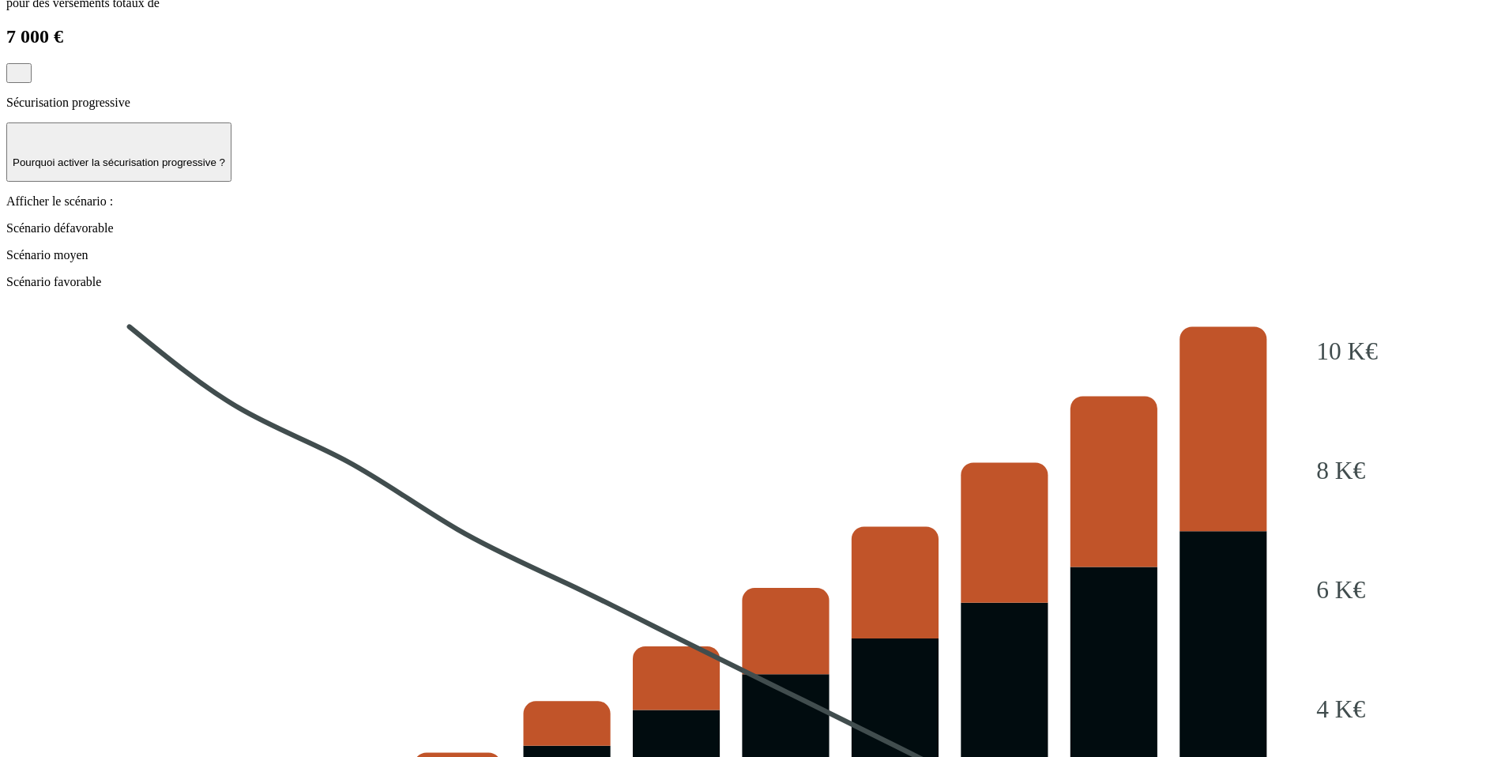 This screenshot has width=1505, height=757. I want to click on p: Afficher le scénario :, so click(752, 202).